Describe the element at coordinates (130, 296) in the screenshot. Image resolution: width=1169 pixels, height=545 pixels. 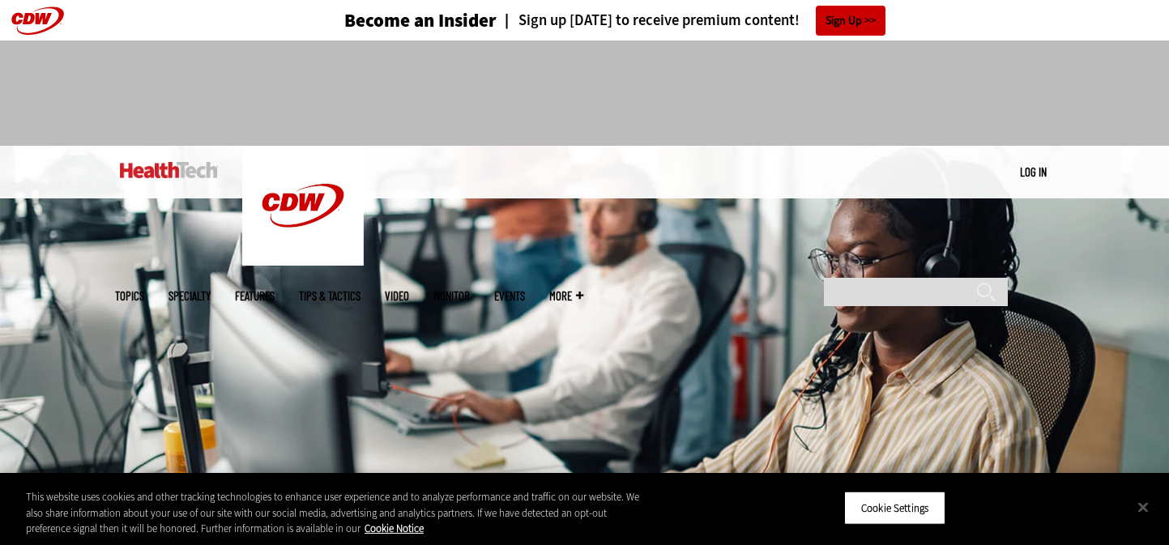
I see `span: Topics` at that location.